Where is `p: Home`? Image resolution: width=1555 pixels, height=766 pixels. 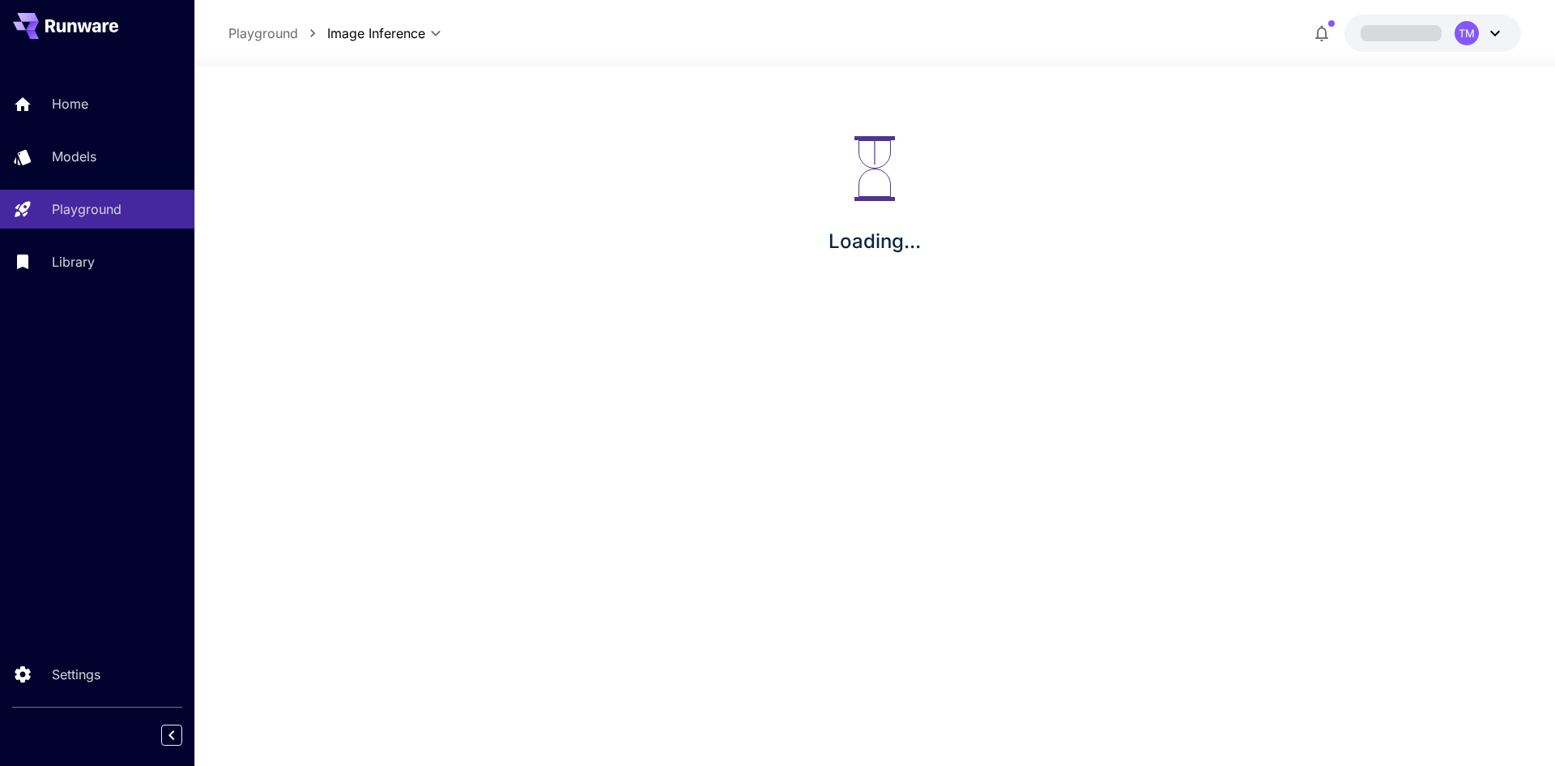
p: Home is located at coordinates (70, 104).